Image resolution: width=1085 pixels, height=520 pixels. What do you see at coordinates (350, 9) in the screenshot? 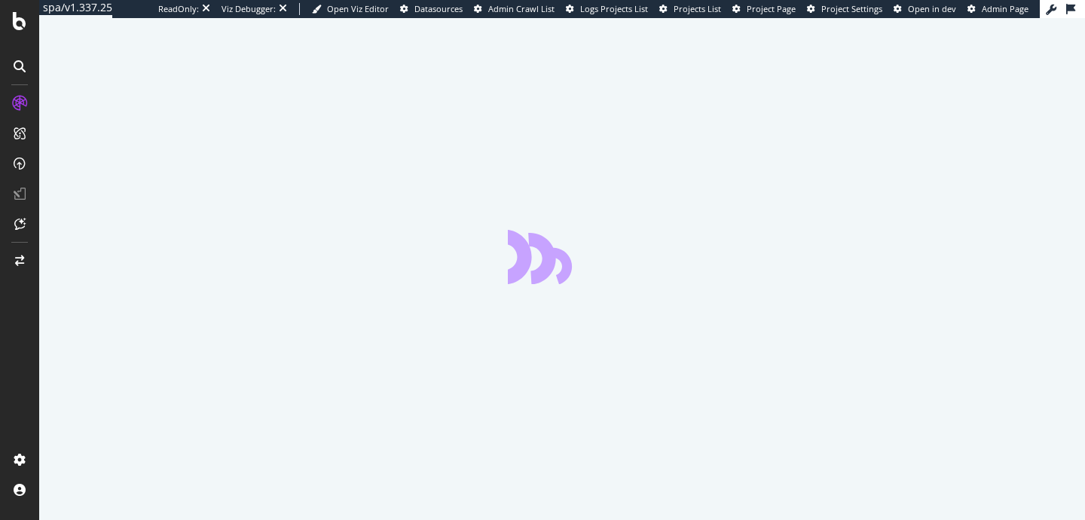
I see `a: Open Viz Editor` at bounding box center [350, 9].